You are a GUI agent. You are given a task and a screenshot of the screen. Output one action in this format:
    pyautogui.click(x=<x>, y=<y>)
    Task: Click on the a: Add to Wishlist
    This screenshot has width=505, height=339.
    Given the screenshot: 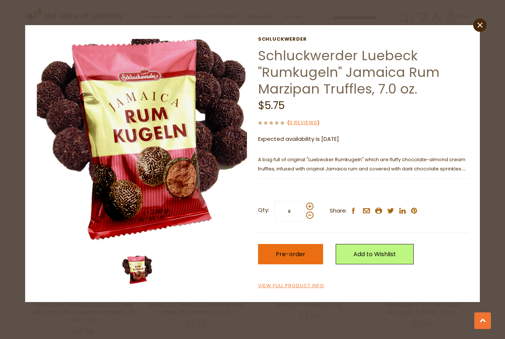 What is the action you would take?
    pyautogui.click(x=375, y=254)
    